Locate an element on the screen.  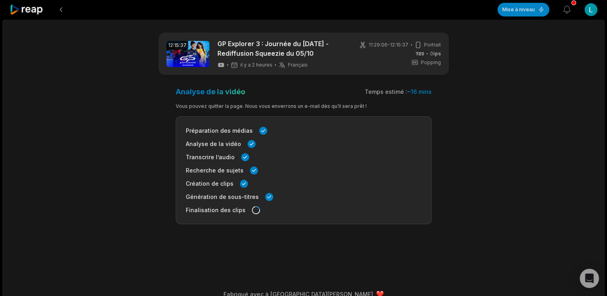
button: Mise à niveau is located at coordinates (523, 10).